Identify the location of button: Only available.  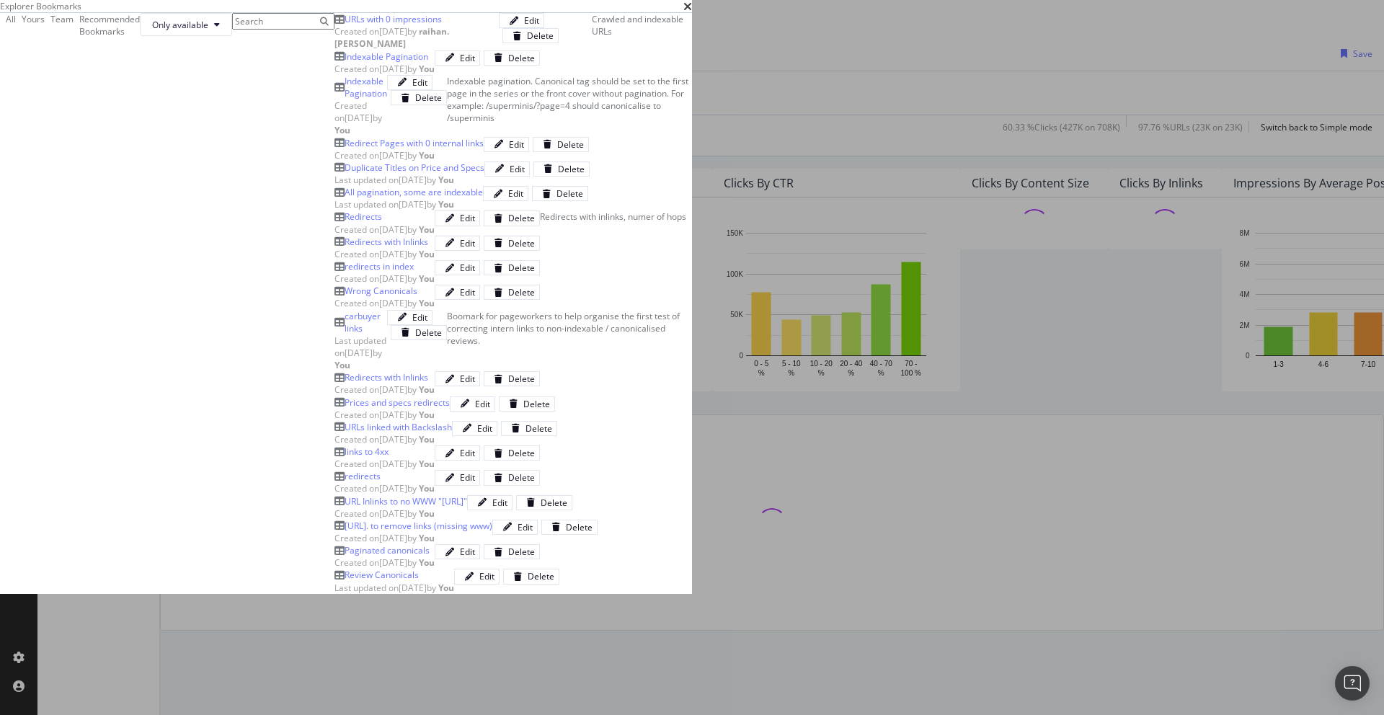
(186, 25).